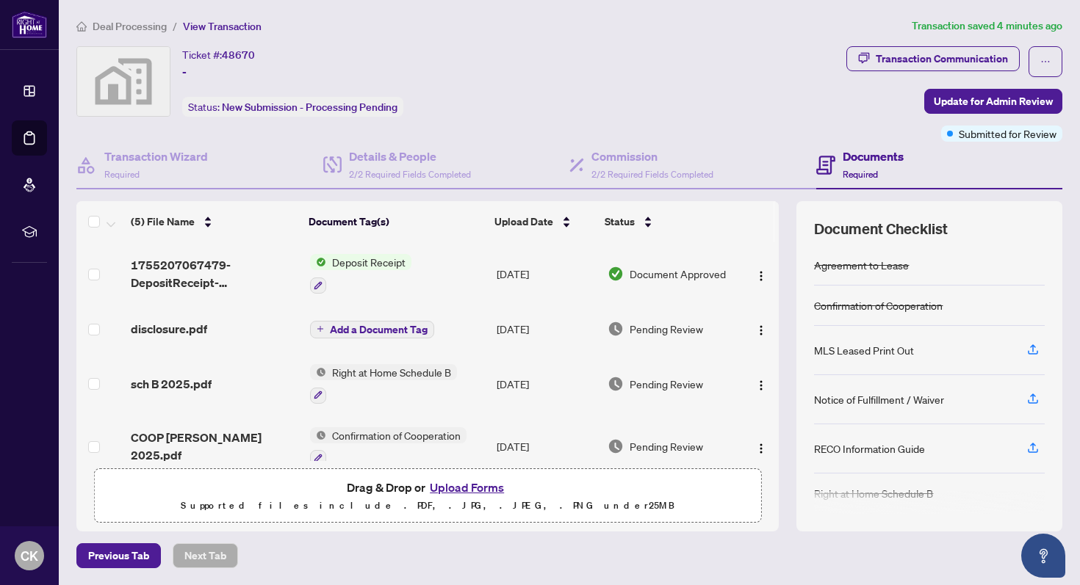 The width and height of the screenshot is (1080, 585). What do you see at coordinates (369, 262) in the screenshot?
I see `span: Deposit Receipt` at bounding box center [369, 262].